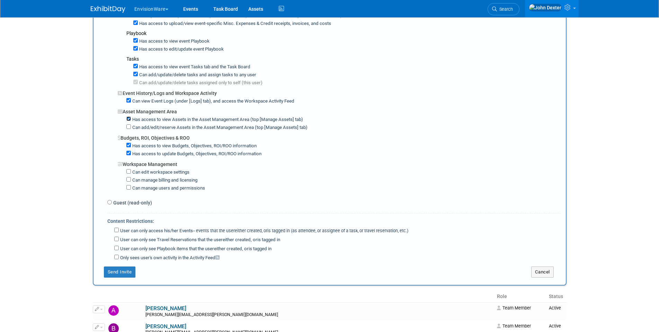  I want to click on div: Event History/Logs and Workspace Activity, so click(339, 91).